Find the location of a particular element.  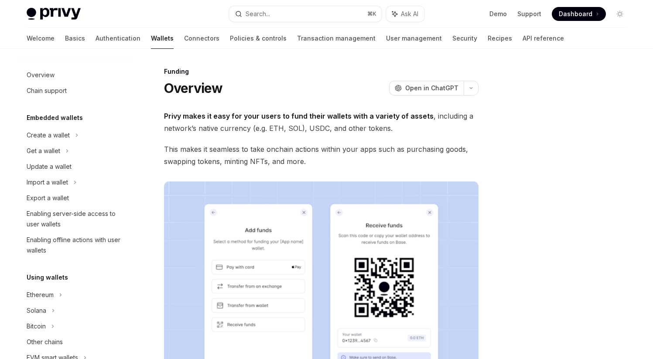

div: Ethereum is located at coordinates (40, 295).